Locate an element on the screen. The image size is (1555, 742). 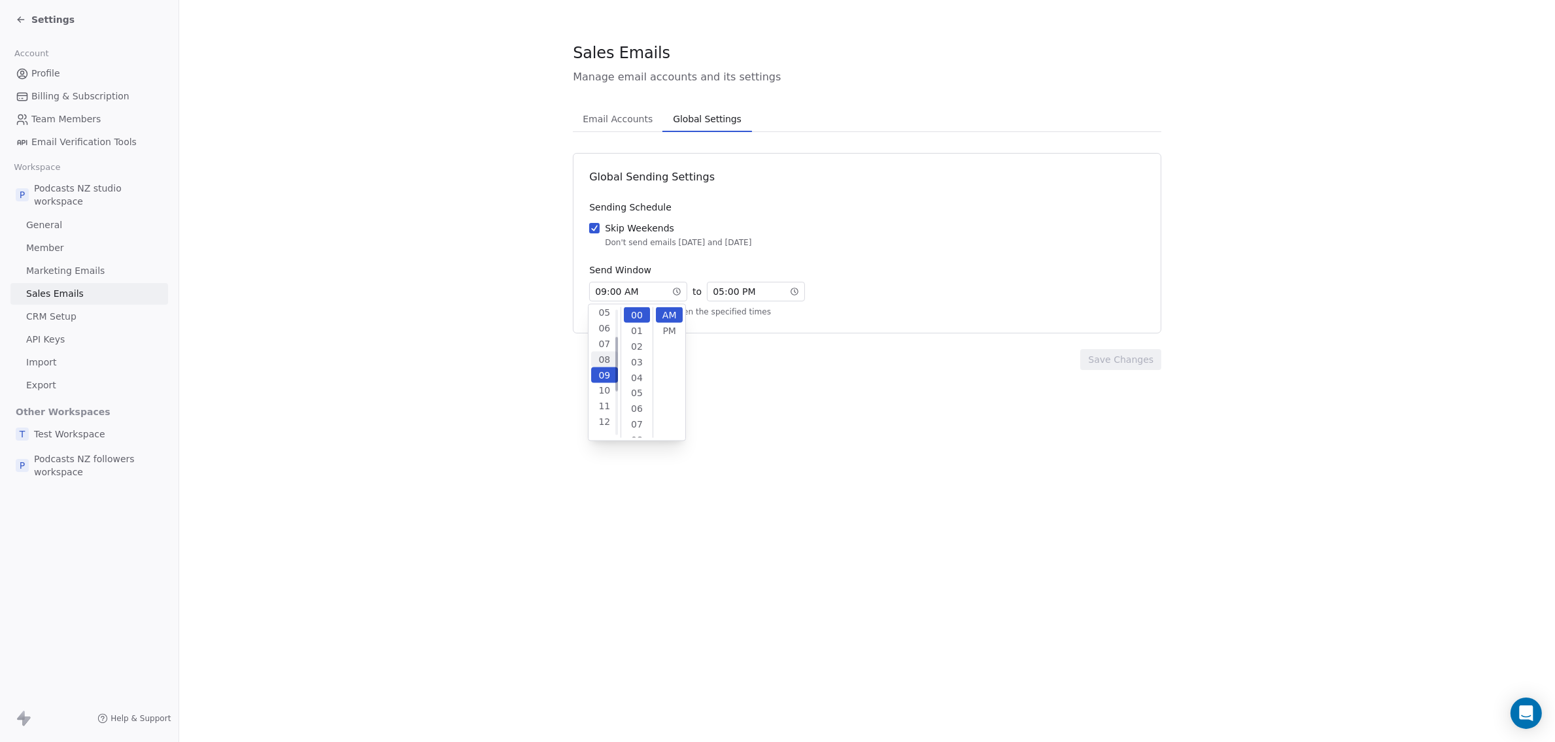
a: General is located at coordinates (89, 225).